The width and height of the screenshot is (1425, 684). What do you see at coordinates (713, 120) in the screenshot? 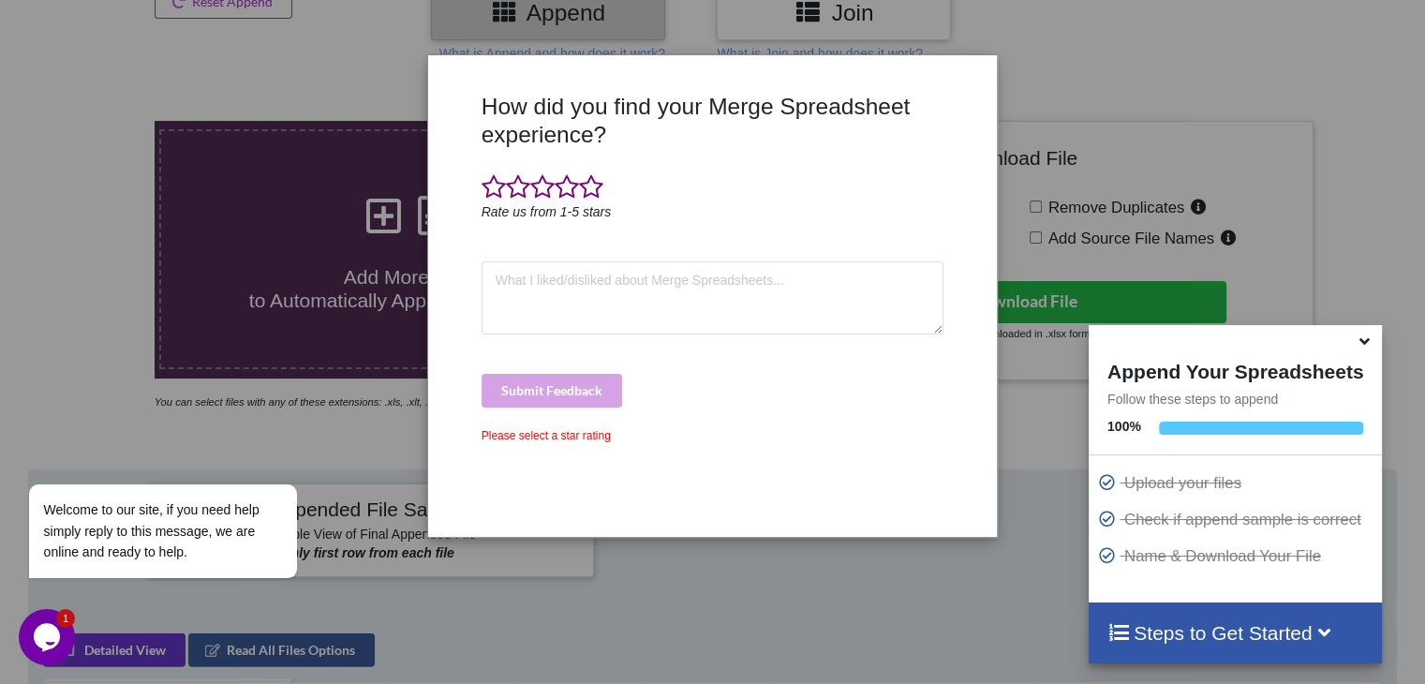
I see `h3: How did you find your Merge Spreadsheet experience?` at bounding box center [713, 120].